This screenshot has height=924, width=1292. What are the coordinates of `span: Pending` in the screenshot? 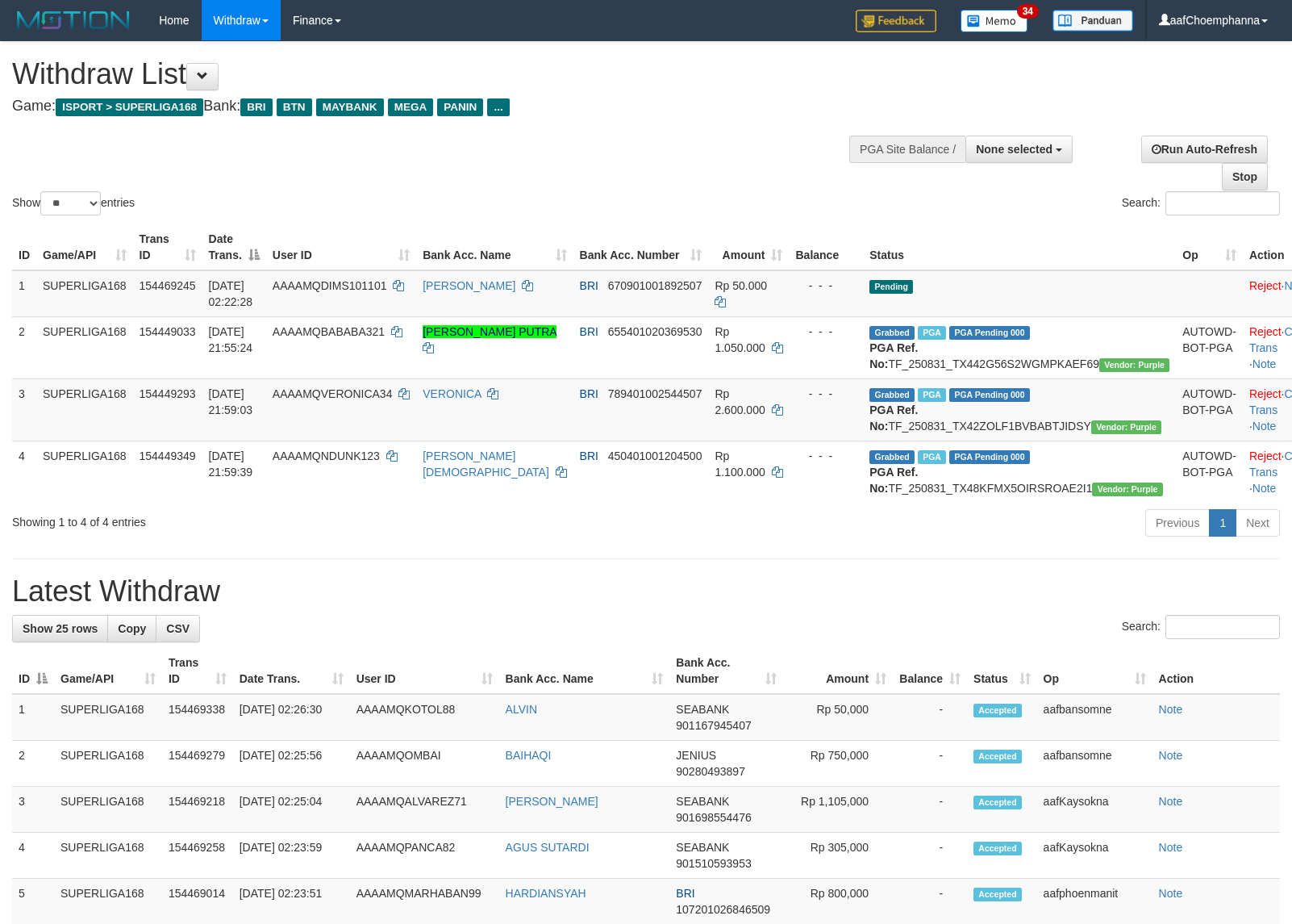 It's located at (892, 287).